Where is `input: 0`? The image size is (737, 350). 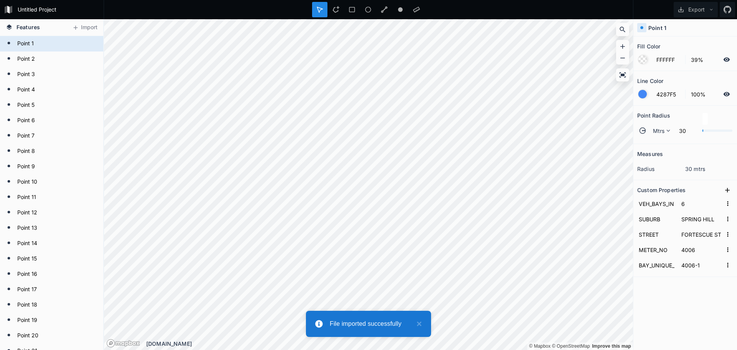 input: 0 is located at coordinates (687, 131).